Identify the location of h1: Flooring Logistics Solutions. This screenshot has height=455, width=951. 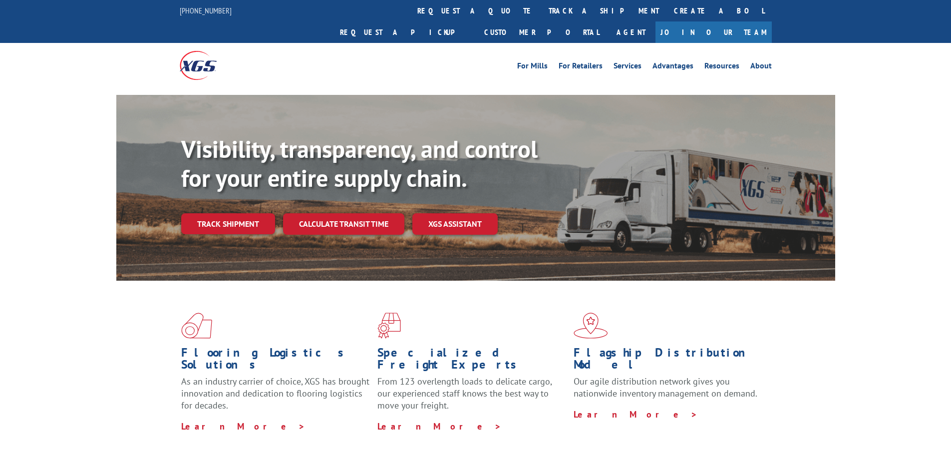
(275, 361).